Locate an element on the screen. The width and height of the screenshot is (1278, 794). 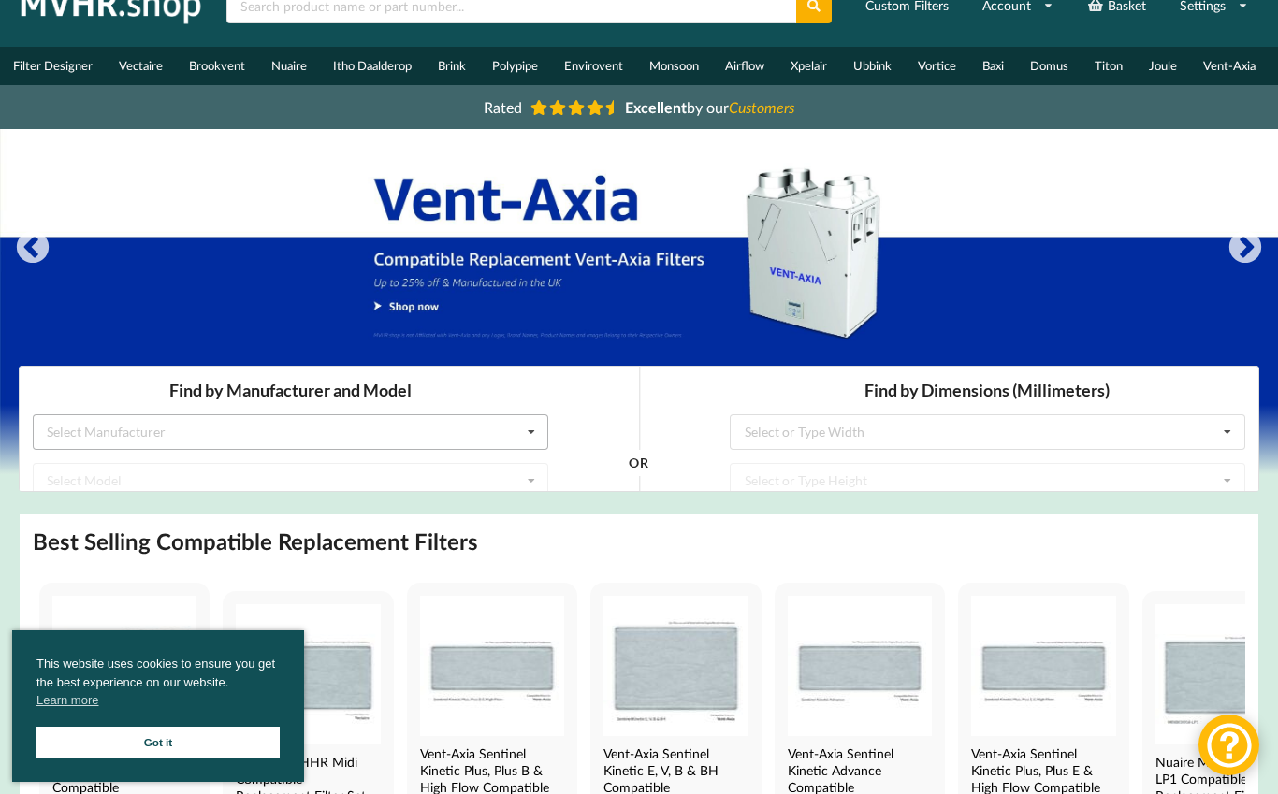
img: Vent-Axia Sentinel Kinetic Plus E & High Flow Compatible MVHR Filter Replacement Set from MVHR.shop is located at coordinates (1043, 666).